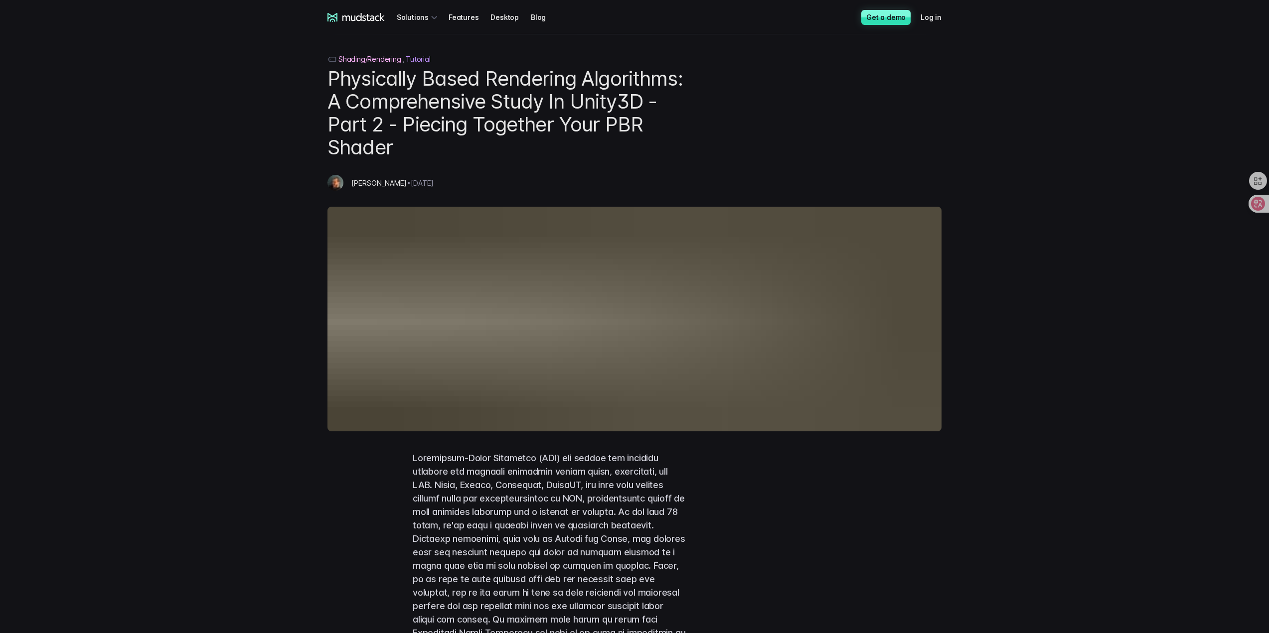  I want to click on a: Features, so click(469, 17).